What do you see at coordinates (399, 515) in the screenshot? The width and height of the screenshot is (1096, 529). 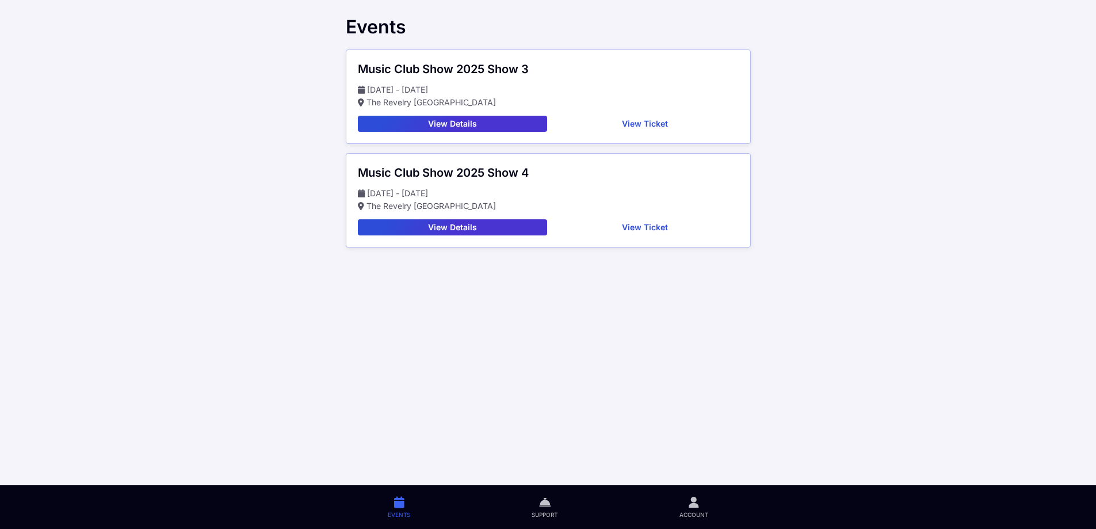 I see `span: Events` at bounding box center [399, 515].